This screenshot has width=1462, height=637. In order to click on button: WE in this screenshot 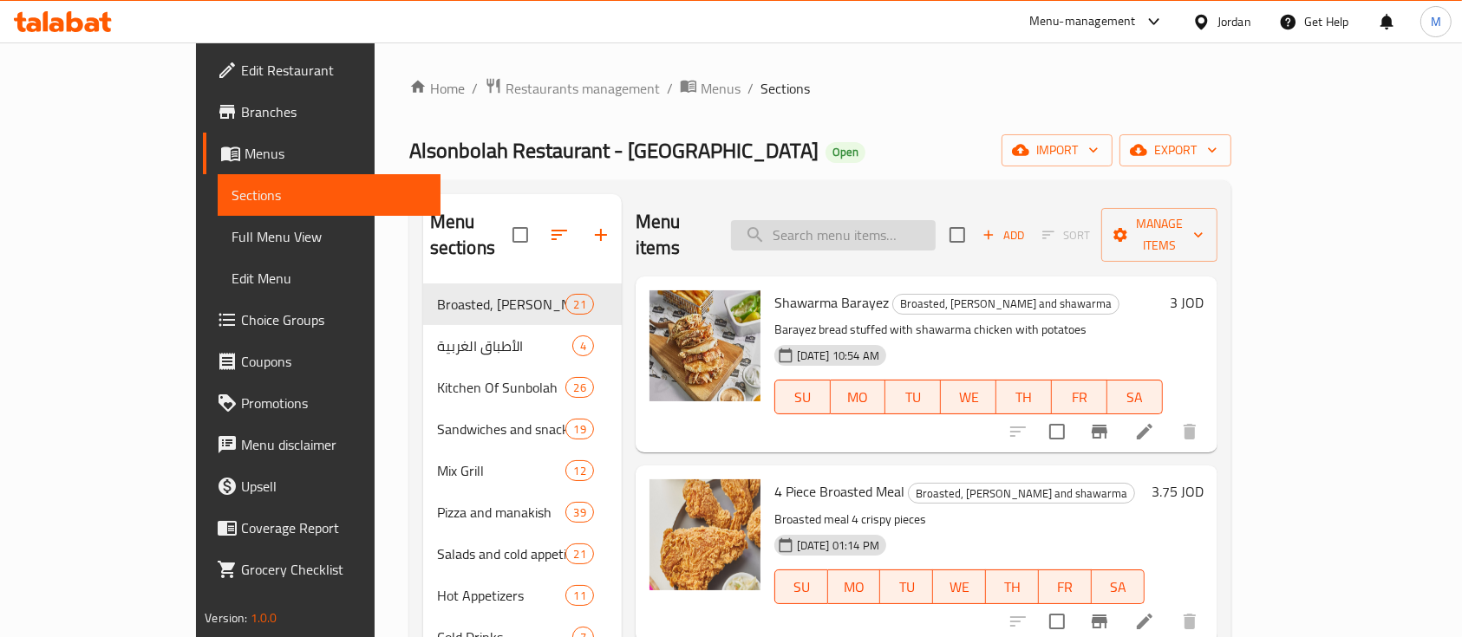, I will do `click(959, 587)`.